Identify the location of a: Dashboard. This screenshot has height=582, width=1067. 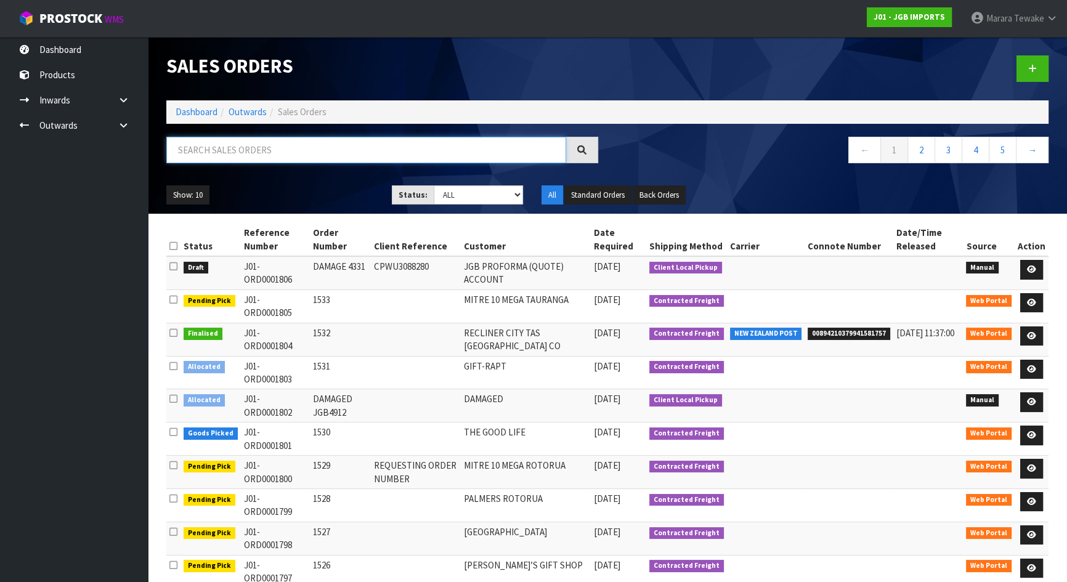
(196, 111).